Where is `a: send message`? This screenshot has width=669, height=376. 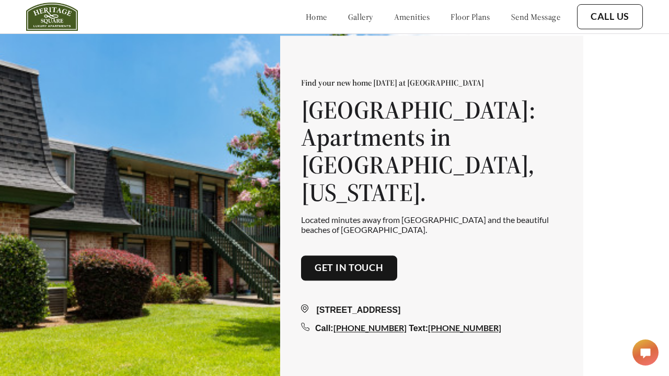
a: send message is located at coordinates (536, 17).